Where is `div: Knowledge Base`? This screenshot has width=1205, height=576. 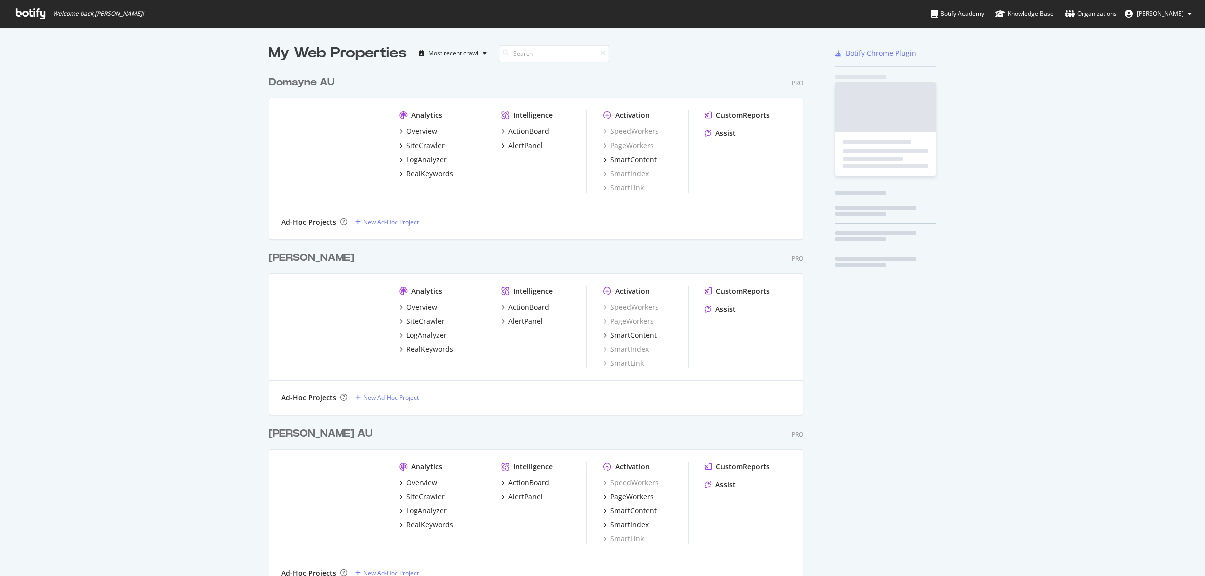 div: Knowledge Base is located at coordinates (1024, 14).